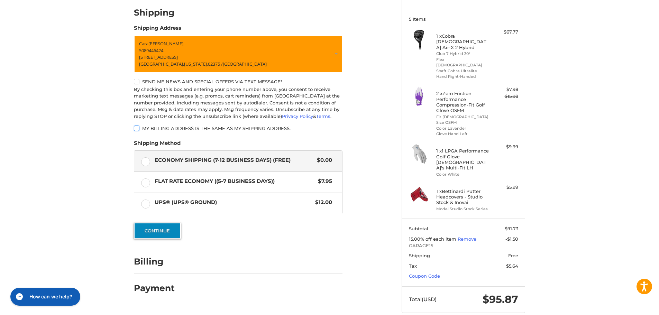  I want to click on span: GARAGE15, so click(464, 246).